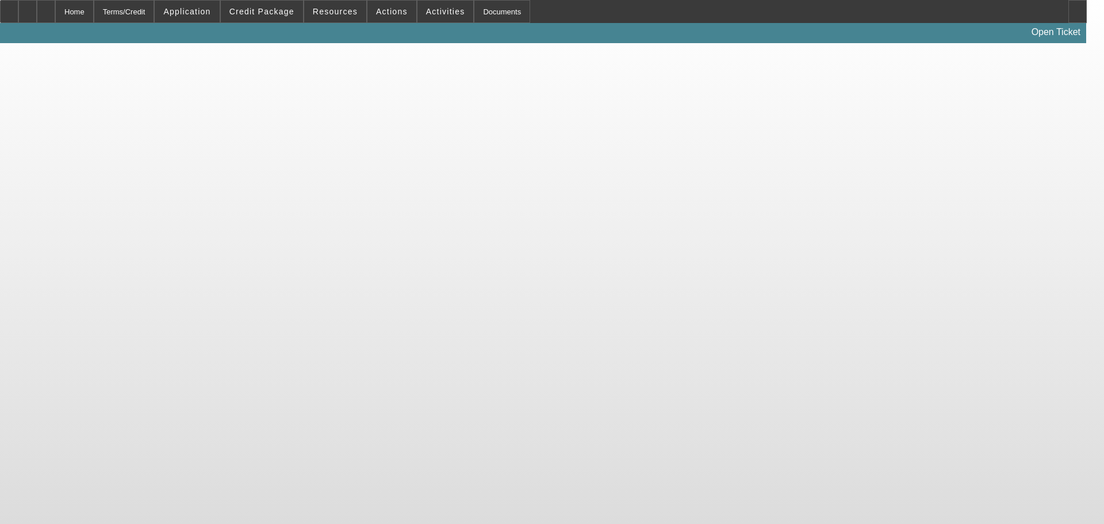 The image size is (1104, 524). I want to click on button: Resources, so click(335, 11).